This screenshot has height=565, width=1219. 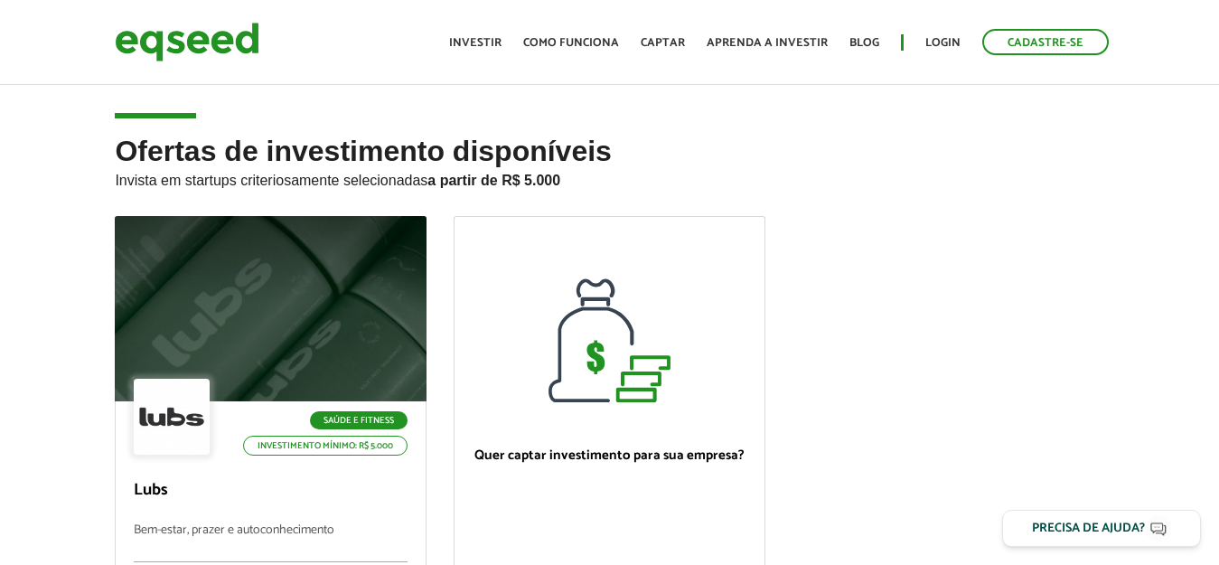 I want to click on p: Lubs, so click(x=270, y=491).